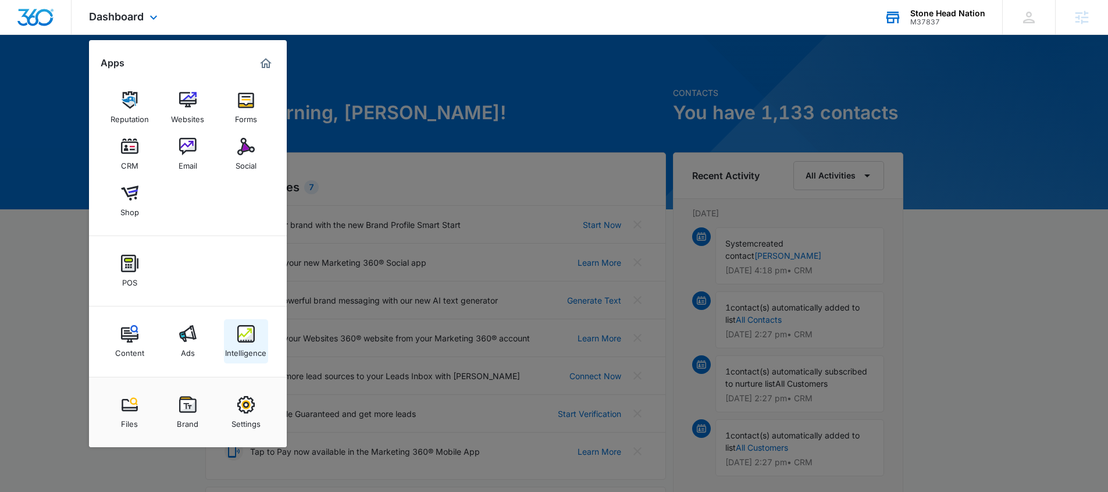  I want to click on a: POS, so click(130, 271).